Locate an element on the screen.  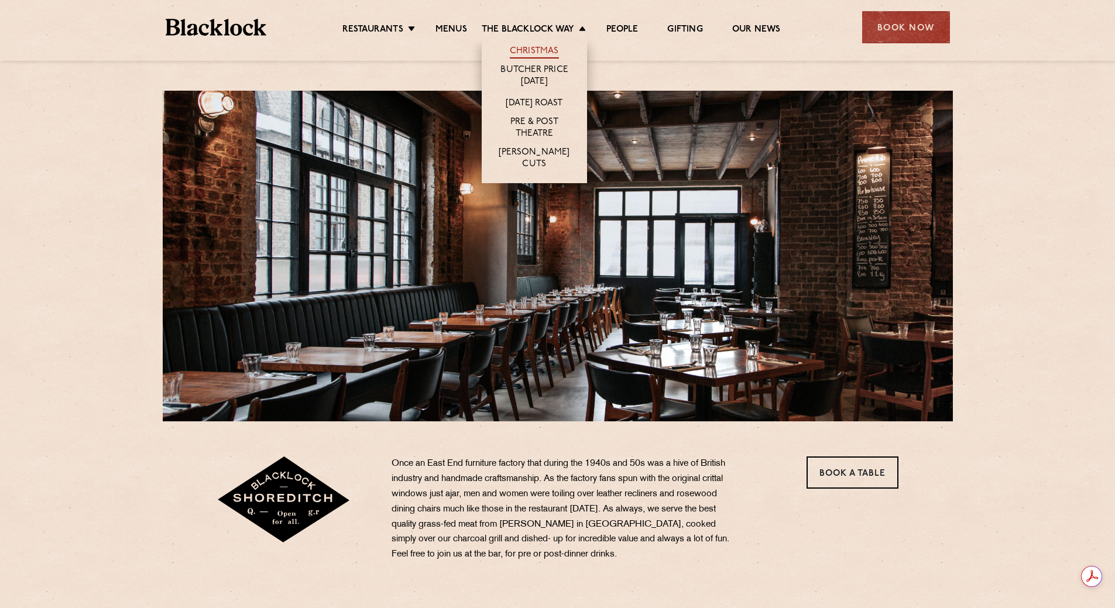
a: Restaurants is located at coordinates (373, 30).